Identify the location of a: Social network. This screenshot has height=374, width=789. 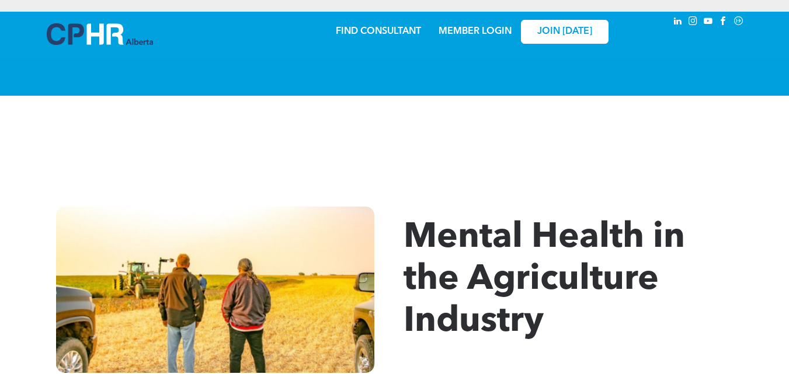
(738, 22).